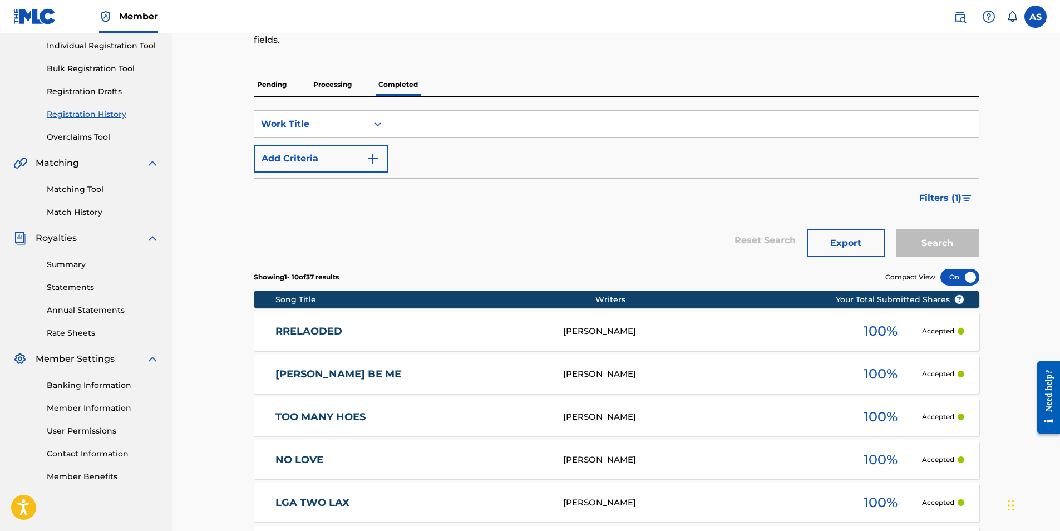  What do you see at coordinates (946, 198) in the screenshot?
I see `button: Filters (1)` at bounding box center [946, 198].